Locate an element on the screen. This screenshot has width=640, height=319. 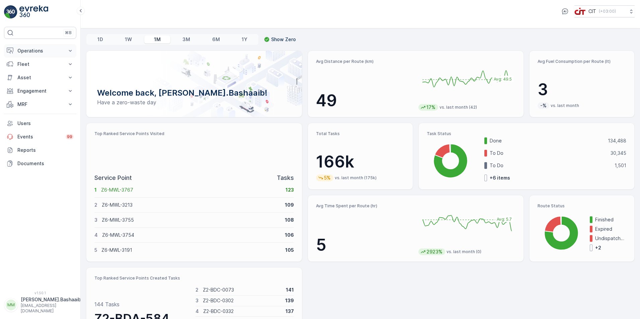
p: 99 is located at coordinates (70, 137).